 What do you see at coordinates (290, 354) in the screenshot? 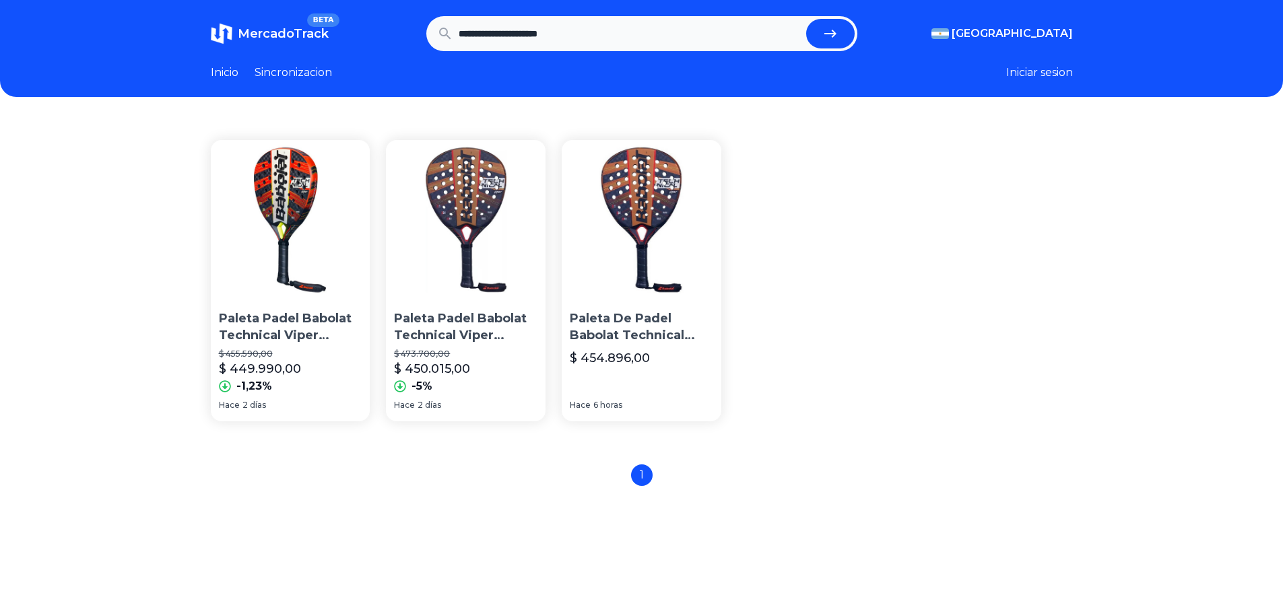
I see `p: $ 455.590,00` at bounding box center [290, 354].